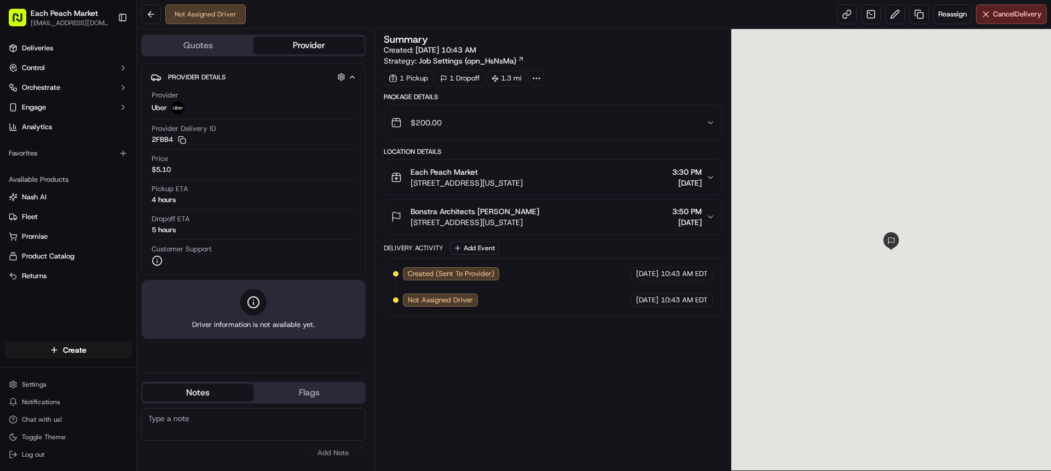 Image resolution: width=1051 pixels, height=471 pixels. What do you see at coordinates (42, 147) in the screenshot?
I see `div: Past conversations` at bounding box center [42, 147].